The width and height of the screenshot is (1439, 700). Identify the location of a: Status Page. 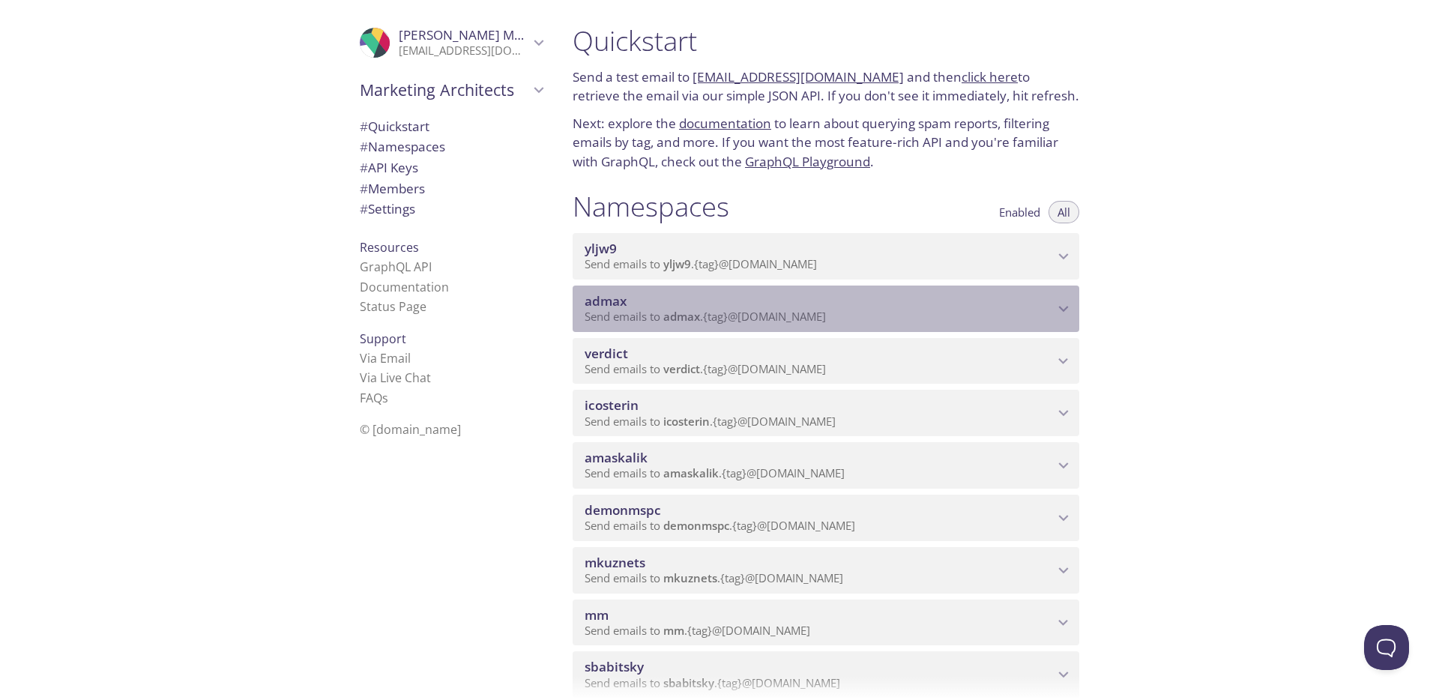
(393, 307).